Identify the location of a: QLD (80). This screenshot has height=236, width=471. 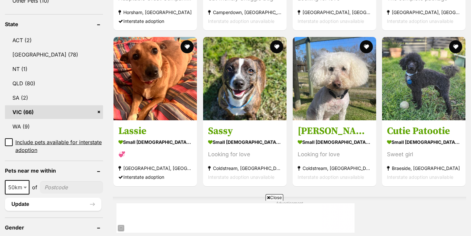
(54, 83).